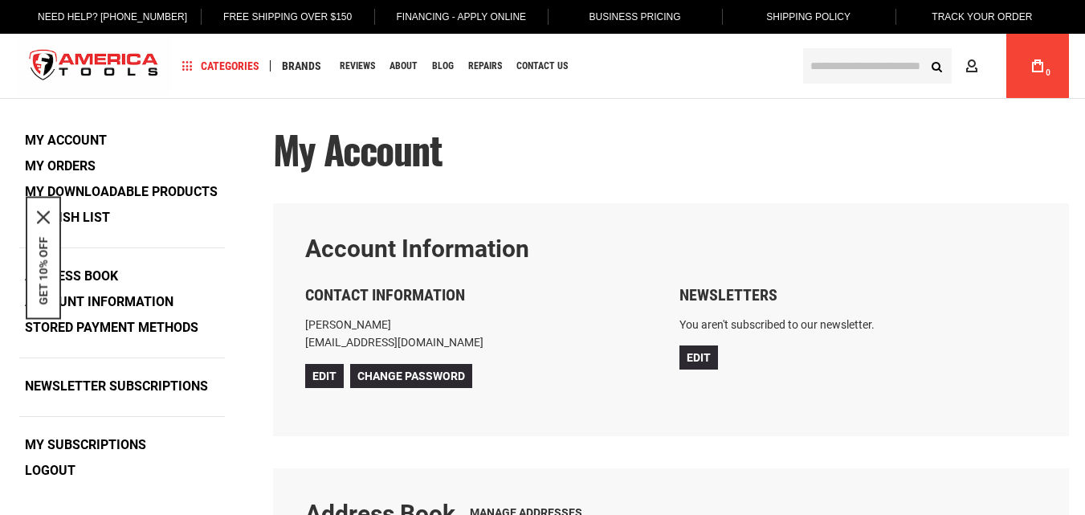 The image size is (1085, 515). What do you see at coordinates (43, 217) in the screenshot?
I see `button: Close` at bounding box center [43, 217].